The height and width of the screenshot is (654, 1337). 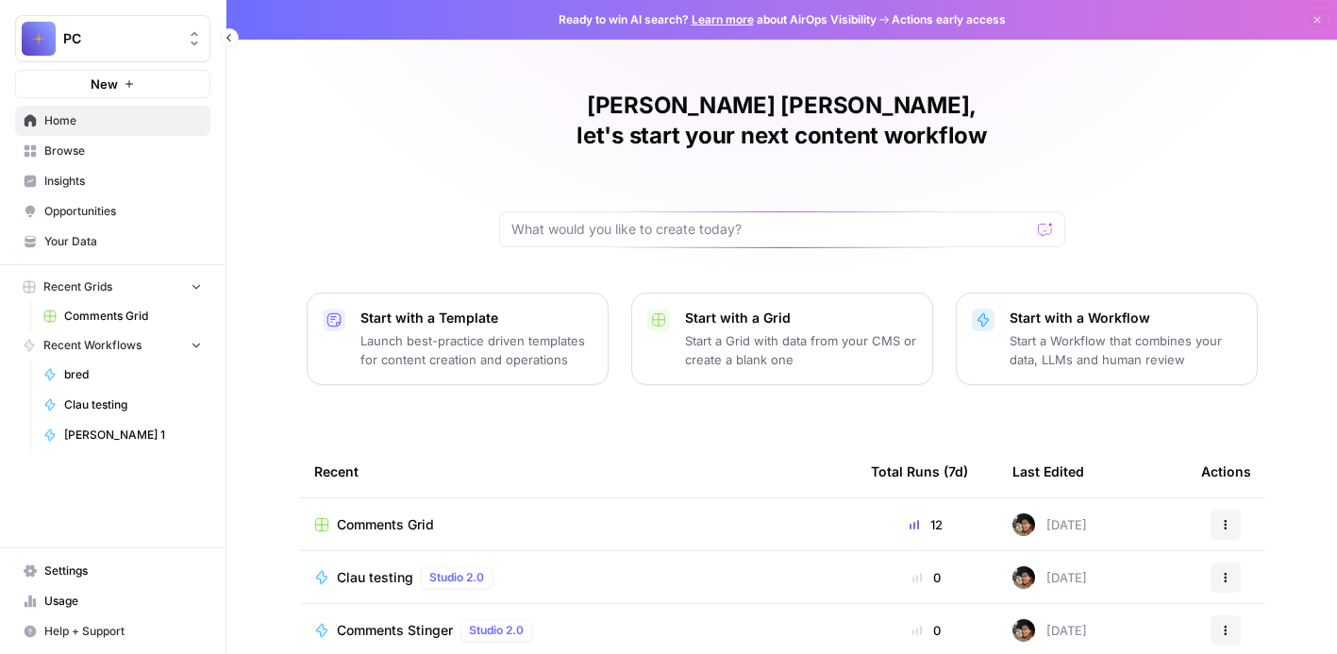 I want to click on p: Start with a Template, so click(x=477, y=318).